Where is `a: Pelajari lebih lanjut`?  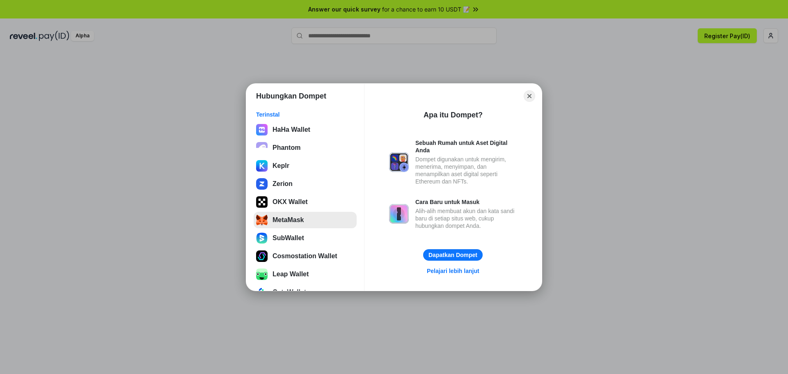 a: Pelajari lebih lanjut is located at coordinates (453, 271).